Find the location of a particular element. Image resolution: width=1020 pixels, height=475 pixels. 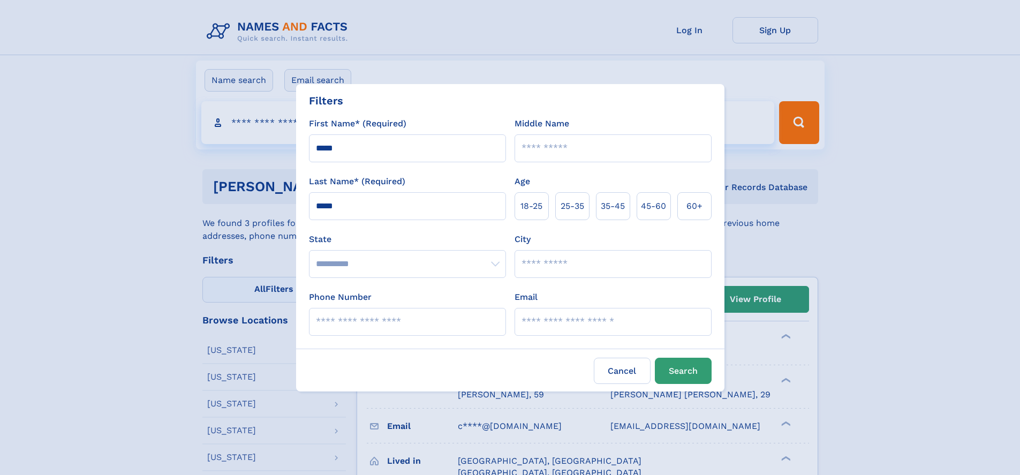

div: Filters is located at coordinates (326, 101).